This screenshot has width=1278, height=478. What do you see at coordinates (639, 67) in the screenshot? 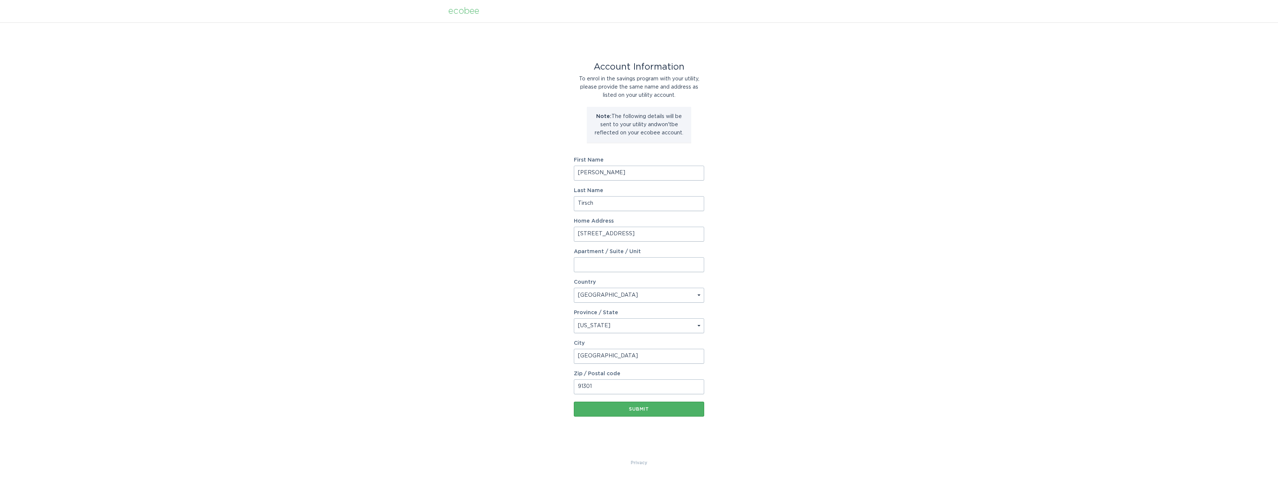
I see `div: Account Information` at bounding box center [639, 67].